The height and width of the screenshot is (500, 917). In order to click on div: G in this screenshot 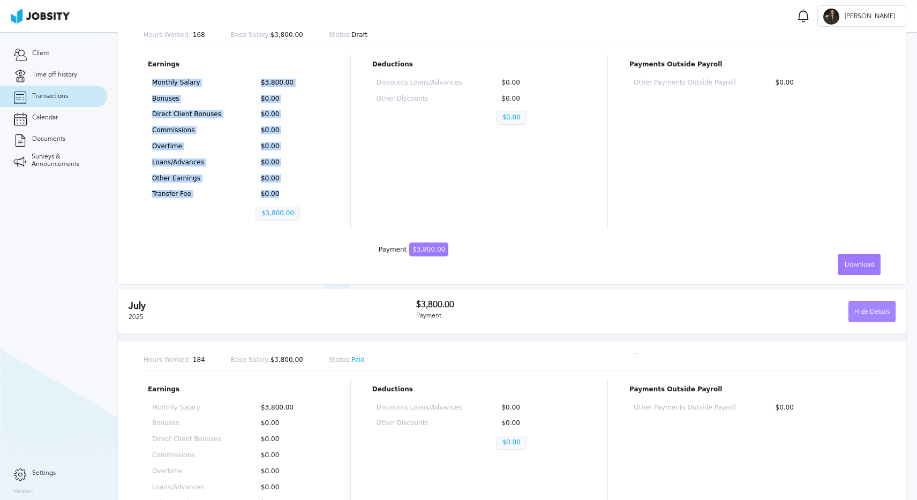, I will do `click(831, 17)`.